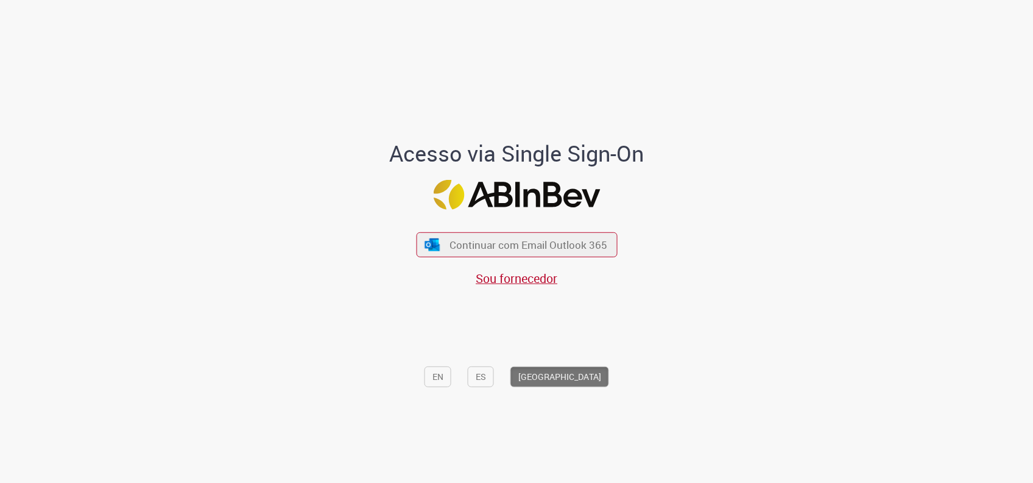 This screenshot has height=483, width=1033. Describe the element at coordinates (438, 377) in the screenshot. I see `button: EN` at that location.